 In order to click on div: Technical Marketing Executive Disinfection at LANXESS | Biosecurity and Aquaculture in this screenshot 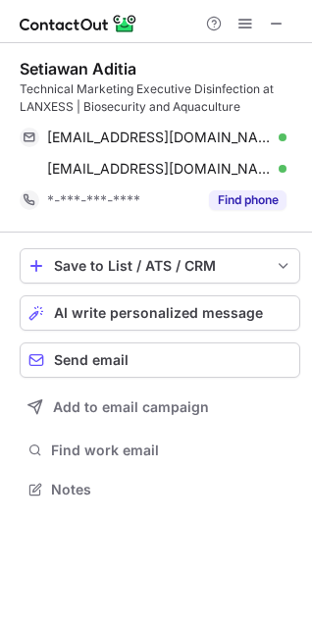, I will do `click(160, 98)`.